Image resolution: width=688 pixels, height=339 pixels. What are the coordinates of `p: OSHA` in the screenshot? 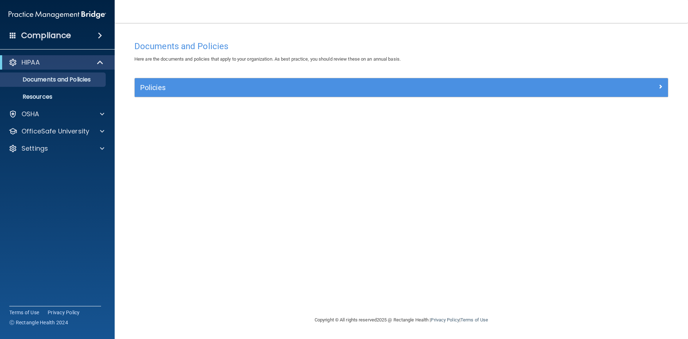 It's located at (30, 114).